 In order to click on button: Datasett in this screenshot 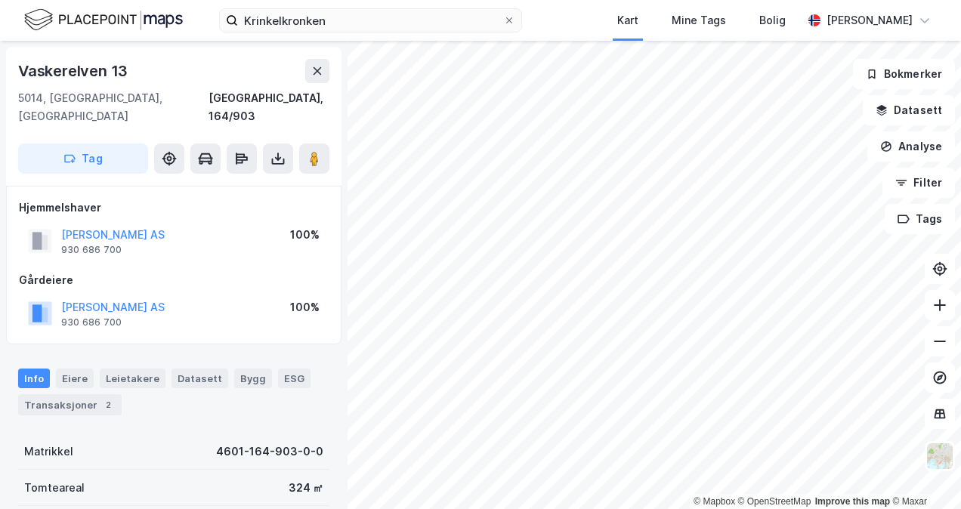, I will do `click(909, 110)`.